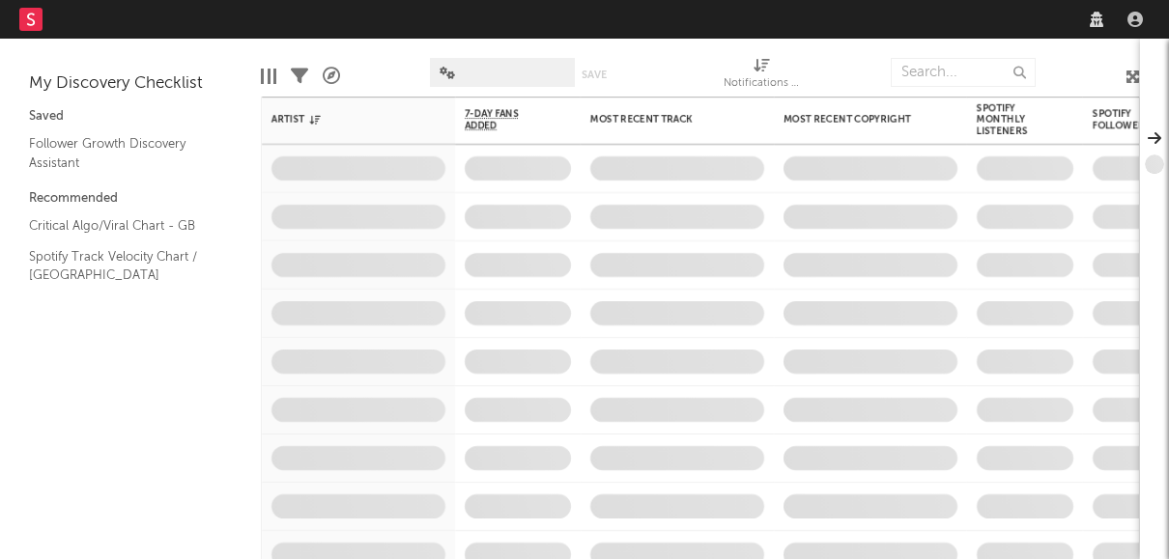  Describe the element at coordinates (1127, 120) in the screenshot. I see `div: Spotify Followers` at that location.